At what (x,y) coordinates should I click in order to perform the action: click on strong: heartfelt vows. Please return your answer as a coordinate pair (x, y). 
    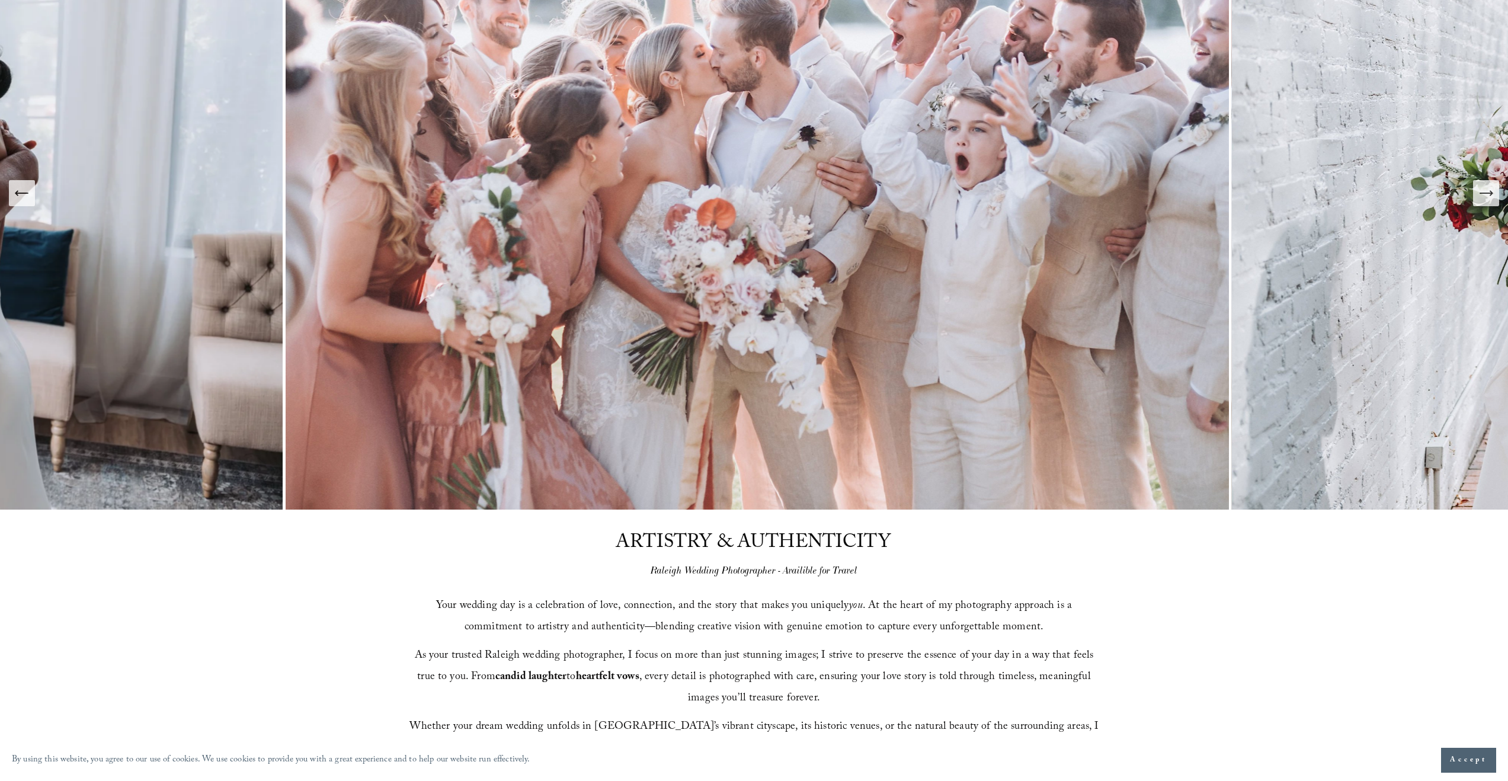
    Looking at the image, I should click on (607, 677).